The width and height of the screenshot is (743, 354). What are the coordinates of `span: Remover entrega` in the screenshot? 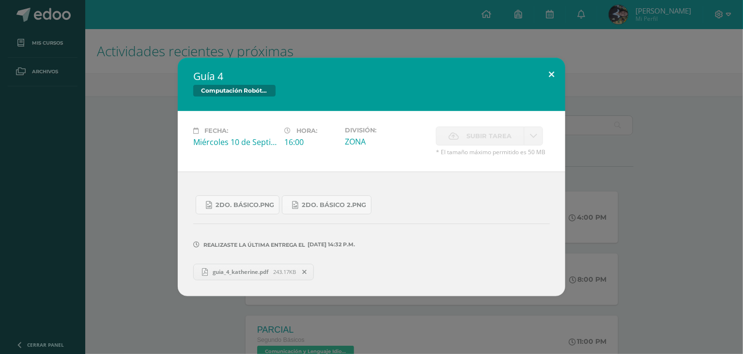 It's located at (305, 272).